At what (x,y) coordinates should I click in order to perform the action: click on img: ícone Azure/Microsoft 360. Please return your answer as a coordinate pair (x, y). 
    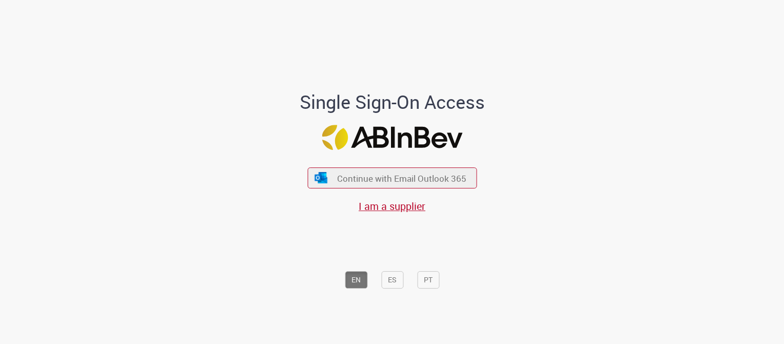
    Looking at the image, I should click on (321, 177).